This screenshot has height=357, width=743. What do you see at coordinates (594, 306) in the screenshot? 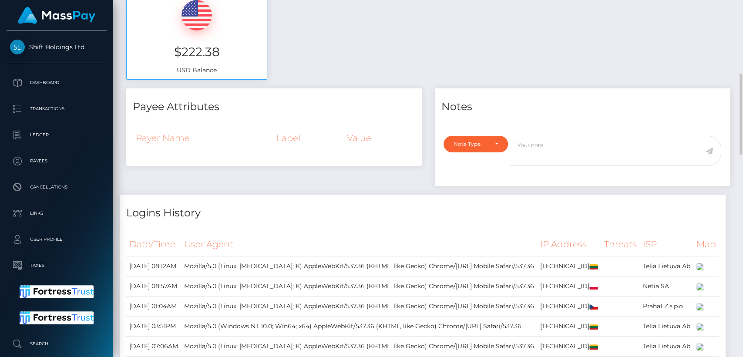
I see `img: cz.png` at bounding box center [594, 306].